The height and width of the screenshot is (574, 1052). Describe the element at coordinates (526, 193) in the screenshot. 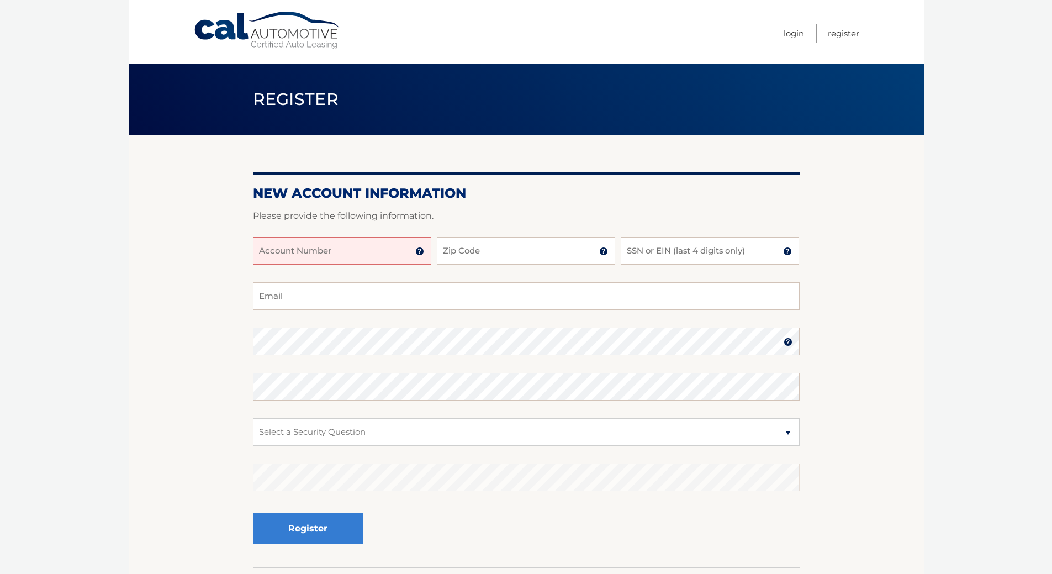

I see `h2: New Account Information` at that location.